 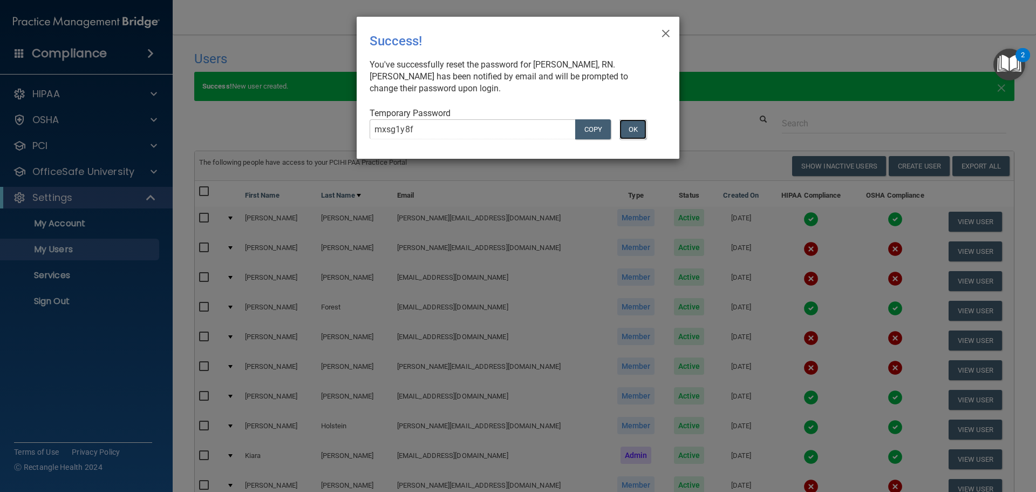 What do you see at coordinates (410, 113) in the screenshot?
I see `span: Temporary Password` at bounding box center [410, 113].